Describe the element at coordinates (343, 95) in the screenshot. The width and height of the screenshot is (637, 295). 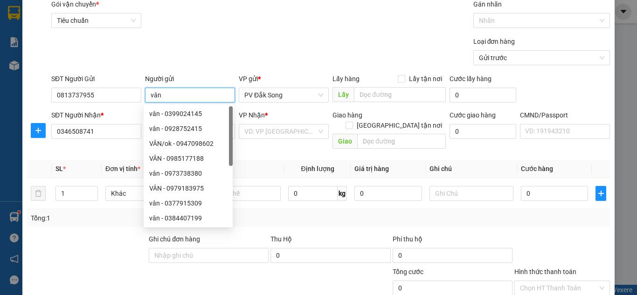
I see `span: Lấy` at that location.